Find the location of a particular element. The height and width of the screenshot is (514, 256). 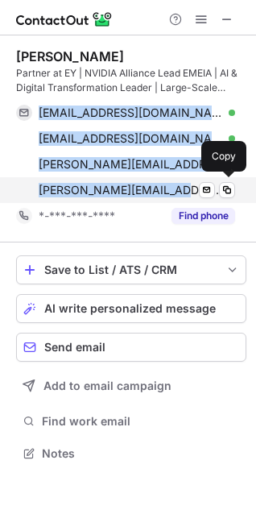

div: Save to List / ATS / CRM is located at coordinates (131, 270).